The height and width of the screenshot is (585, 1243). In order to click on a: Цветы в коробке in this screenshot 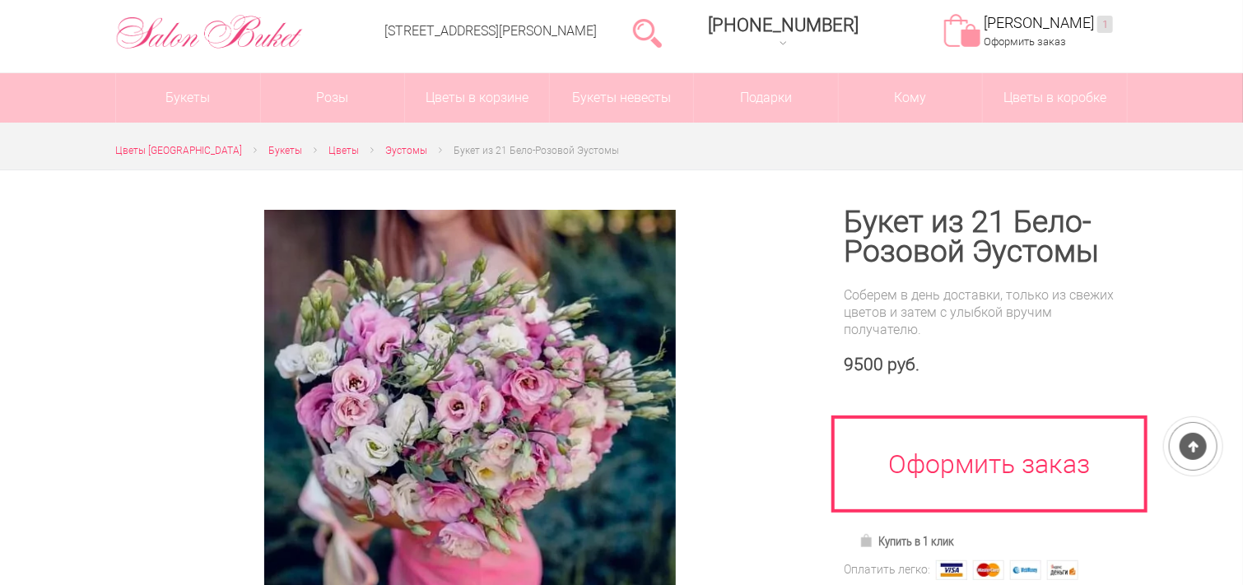, I will do `click(1054, 98)`.